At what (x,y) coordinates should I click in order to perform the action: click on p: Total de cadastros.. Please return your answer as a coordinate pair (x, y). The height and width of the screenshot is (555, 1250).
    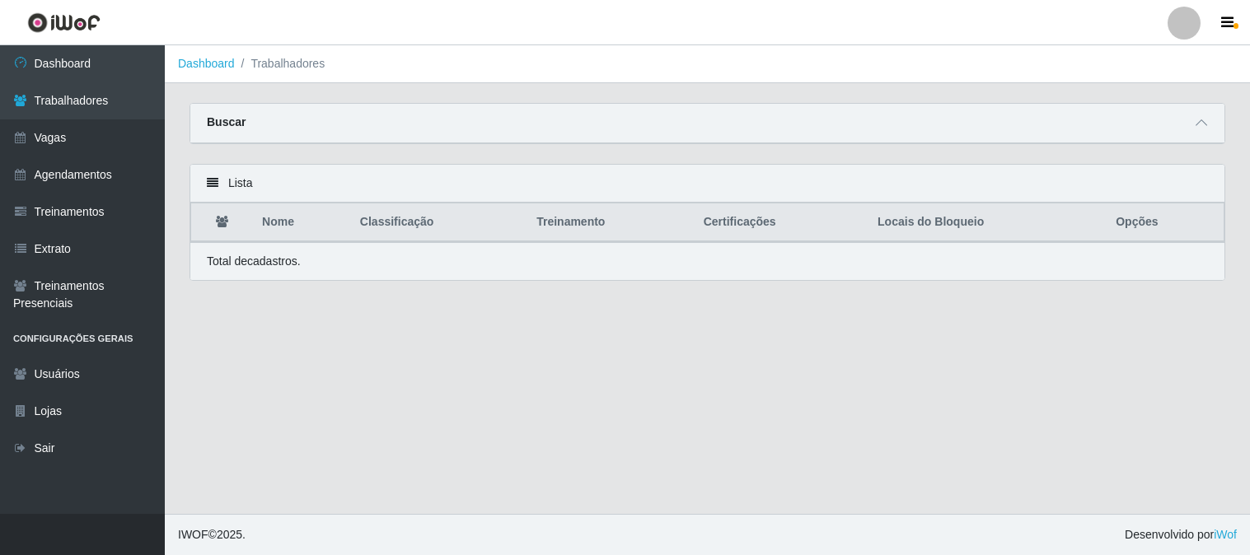
    Looking at the image, I should click on (254, 261).